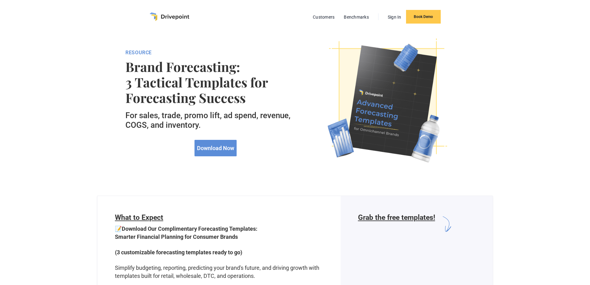 This screenshot has height=285, width=590. What do you see at coordinates (394, 17) in the screenshot?
I see `a: Sign In` at bounding box center [394, 17].